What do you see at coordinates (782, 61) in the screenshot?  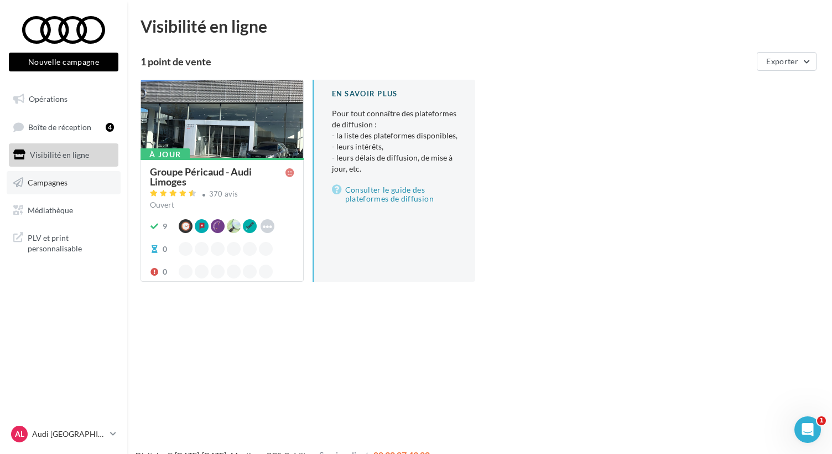 I see `span: Exporter` at bounding box center [782, 61].